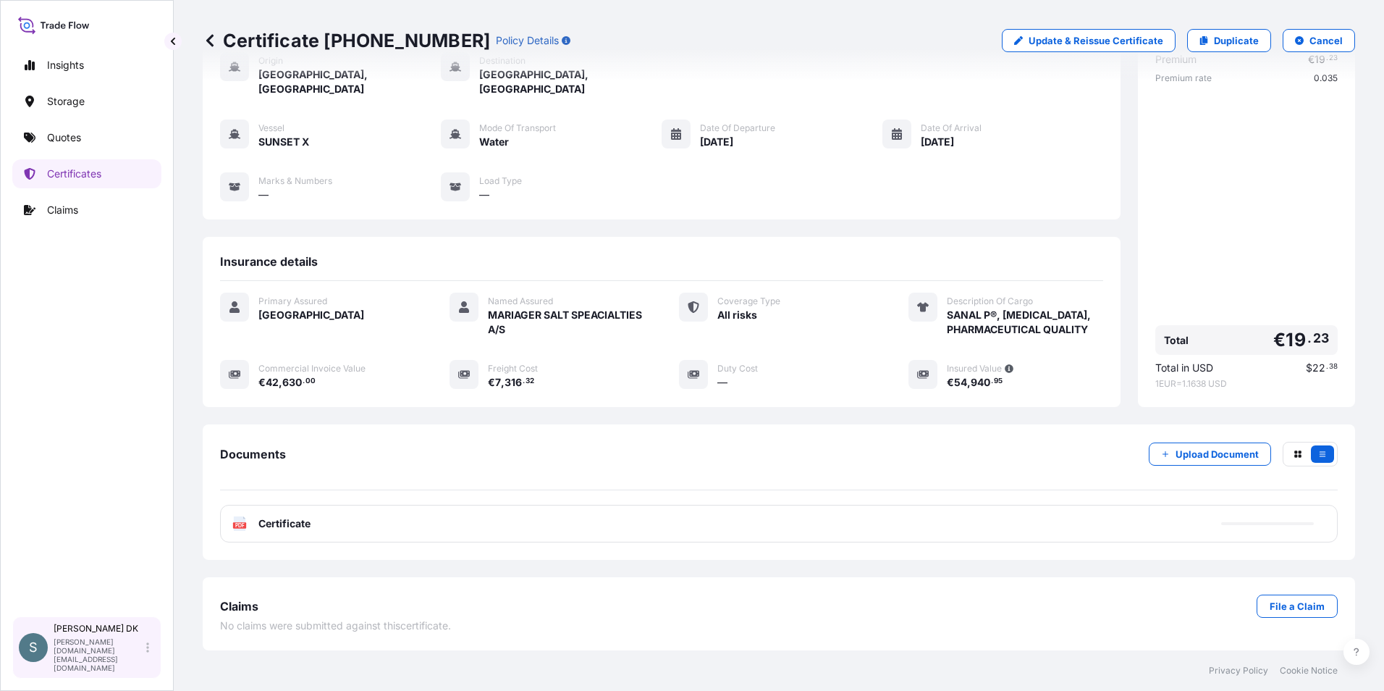 The height and width of the screenshot is (691, 1384). Describe the element at coordinates (974, 368) in the screenshot. I see `span: Insured Value` at that location.